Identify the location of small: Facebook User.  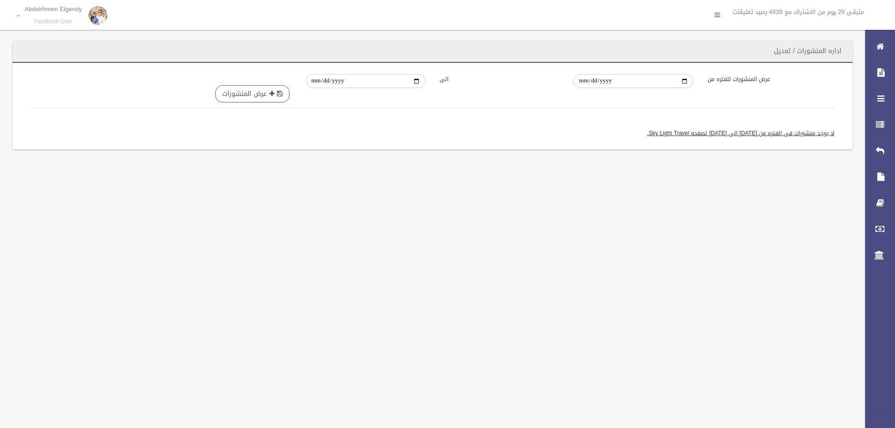
(53, 21).